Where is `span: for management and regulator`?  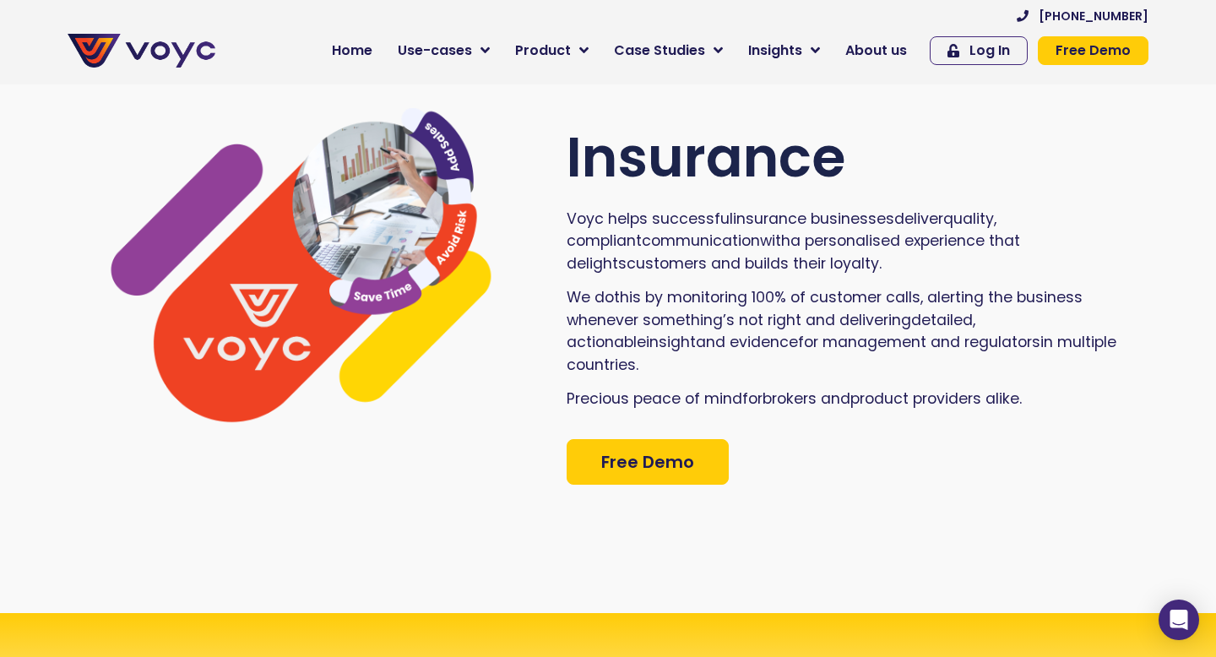
span: for management and regulator is located at coordinates (914, 342).